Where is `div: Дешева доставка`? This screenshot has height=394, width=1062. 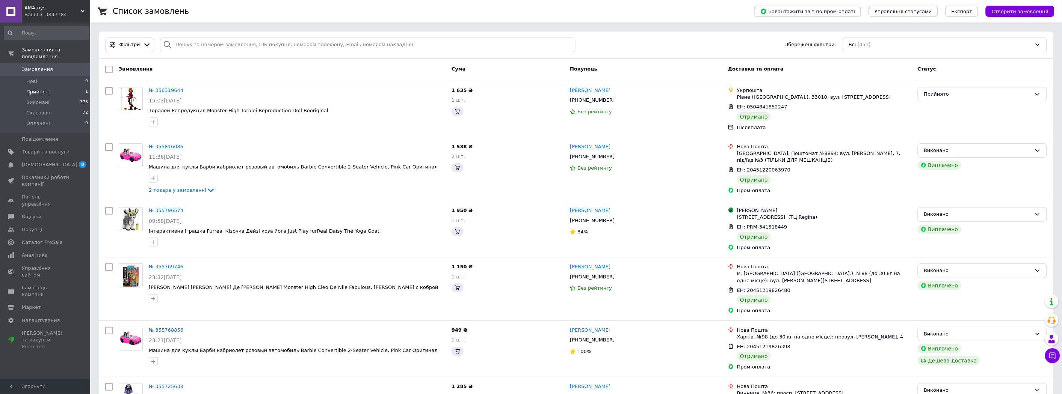
div: Дешева доставка is located at coordinates (949, 361).